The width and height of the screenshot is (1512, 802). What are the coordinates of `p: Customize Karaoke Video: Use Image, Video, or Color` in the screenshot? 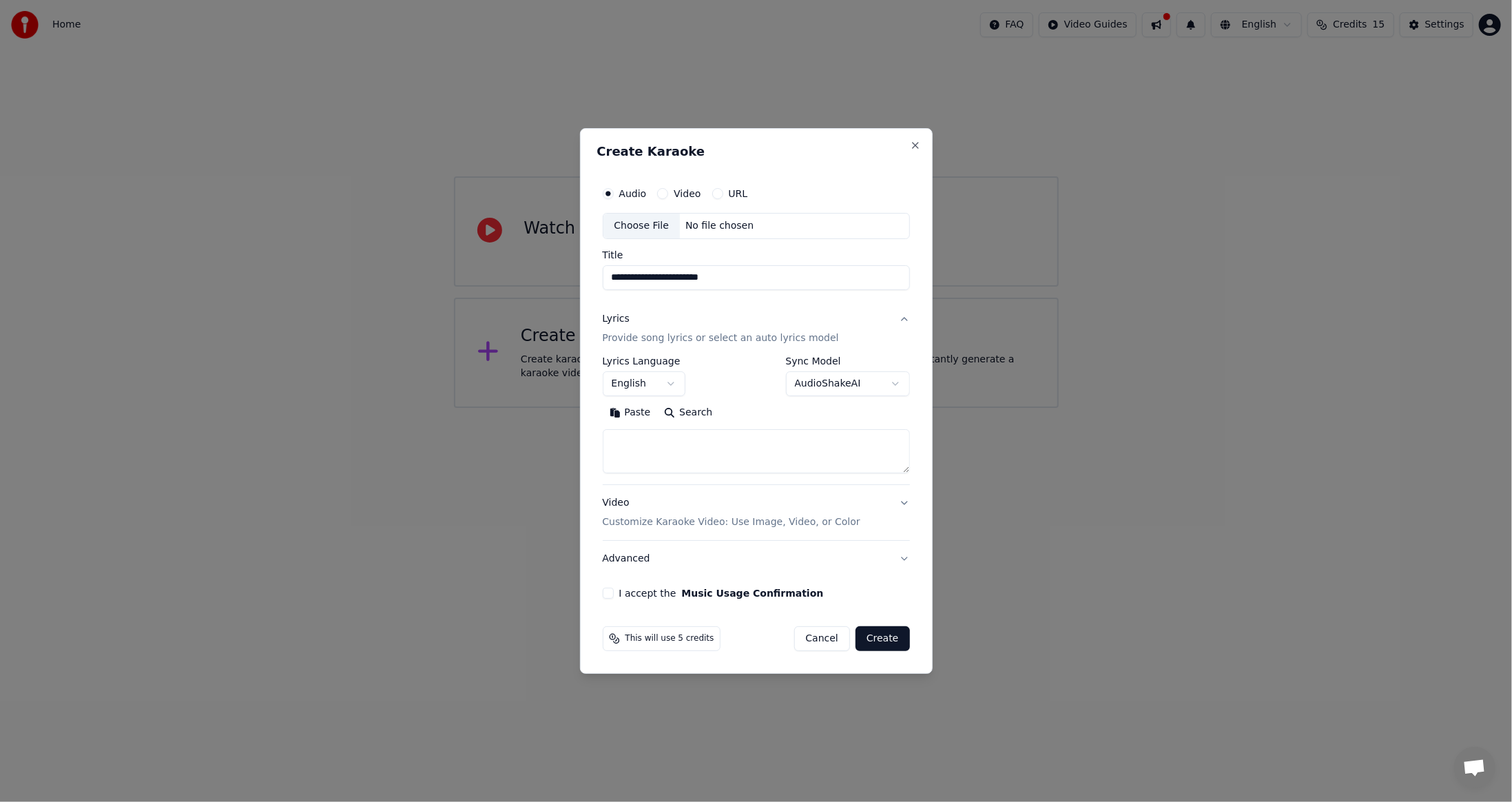 It's located at (732, 522).